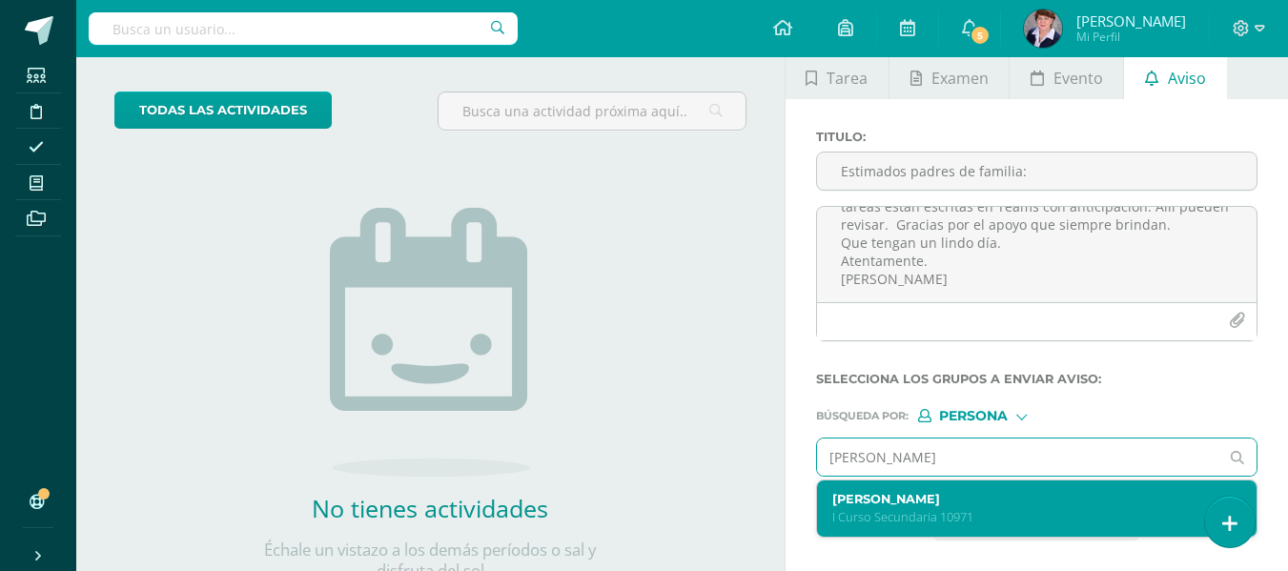 The width and height of the screenshot is (1288, 571). Describe the element at coordinates (1028, 517) in the screenshot. I see `p: I Curso Secundaria 10971` at that location.